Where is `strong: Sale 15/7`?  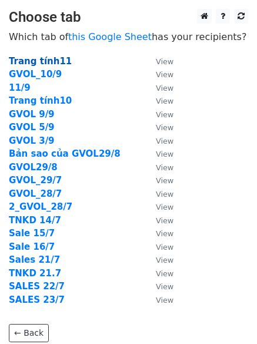
strong: Sale 15/7 is located at coordinates (32, 233).